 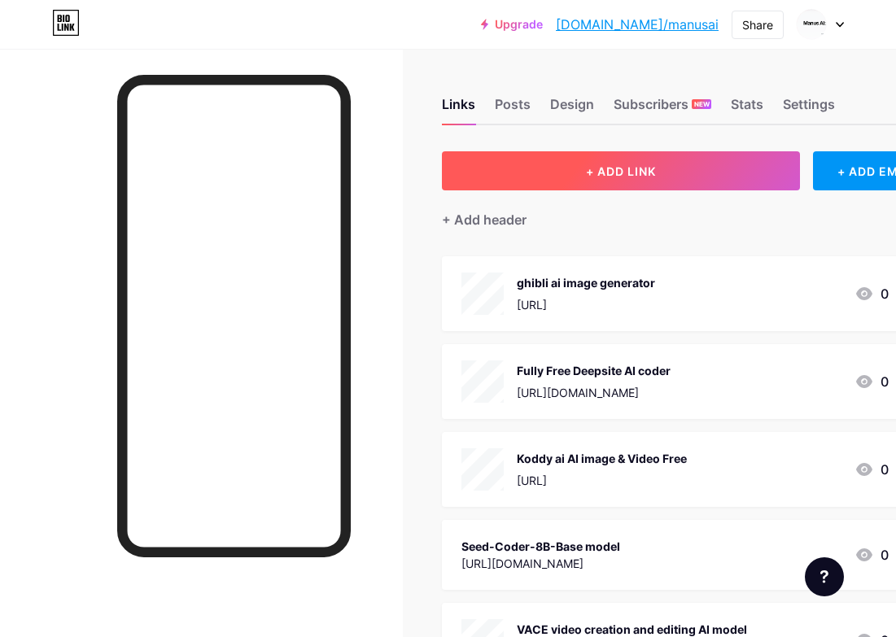 What do you see at coordinates (513, 109) in the screenshot?
I see `div: Posts` at bounding box center [513, 109].